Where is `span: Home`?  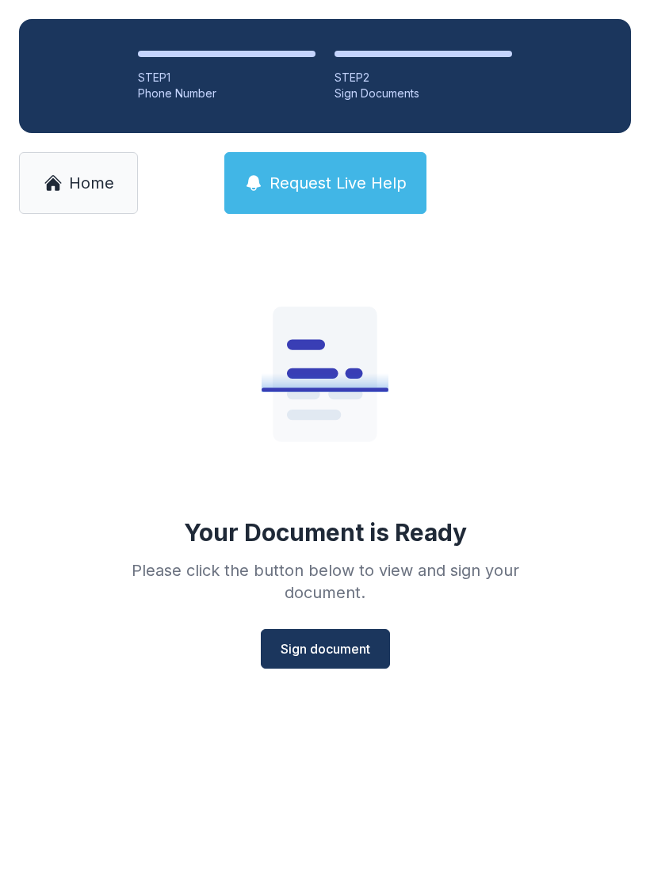
span: Home is located at coordinates (91, 183).